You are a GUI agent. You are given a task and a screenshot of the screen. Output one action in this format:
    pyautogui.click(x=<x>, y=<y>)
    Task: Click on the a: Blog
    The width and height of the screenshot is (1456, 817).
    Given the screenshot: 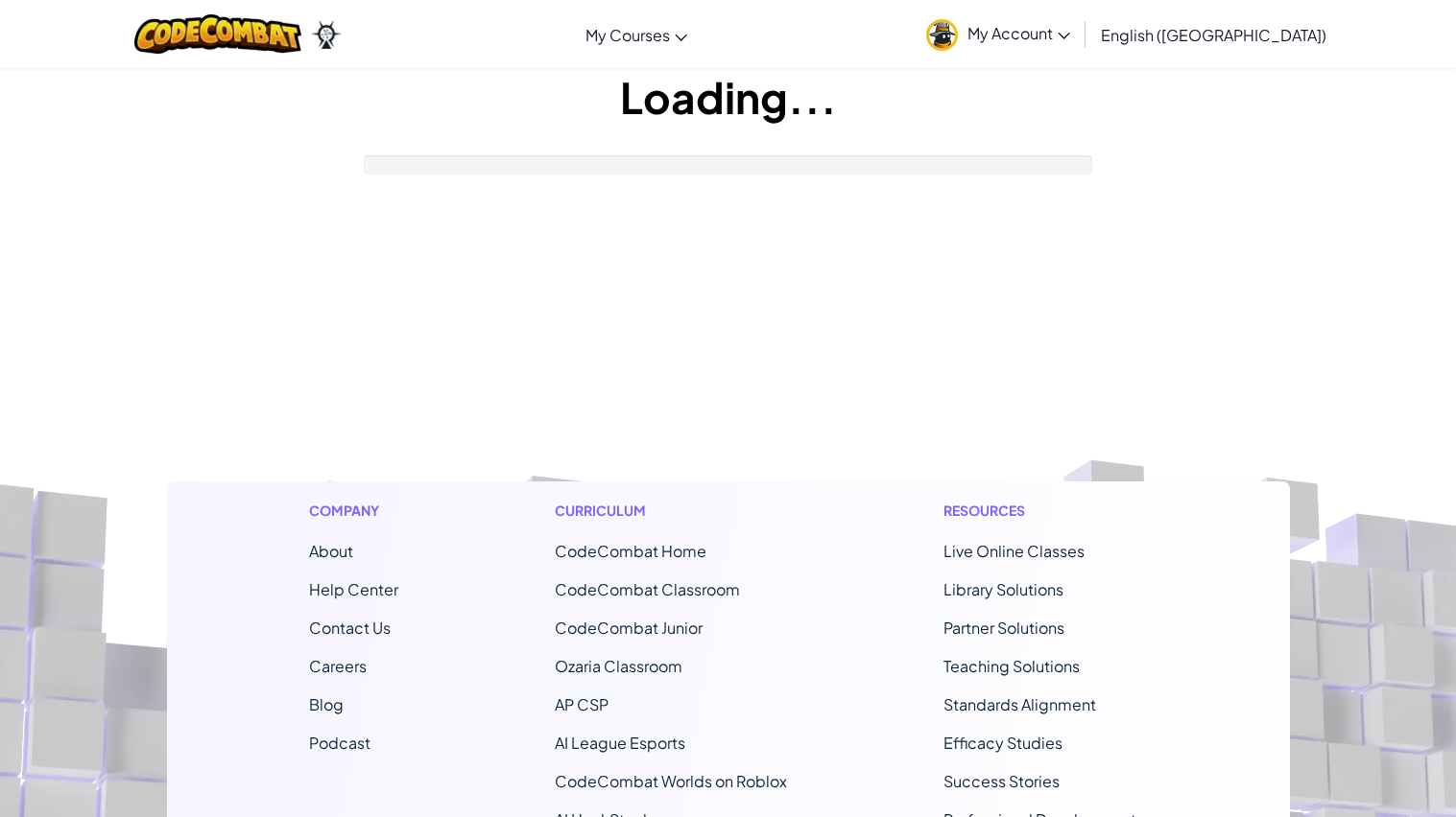 What is the action you would take?
    pyautogui.click(x=326, y=704)
    